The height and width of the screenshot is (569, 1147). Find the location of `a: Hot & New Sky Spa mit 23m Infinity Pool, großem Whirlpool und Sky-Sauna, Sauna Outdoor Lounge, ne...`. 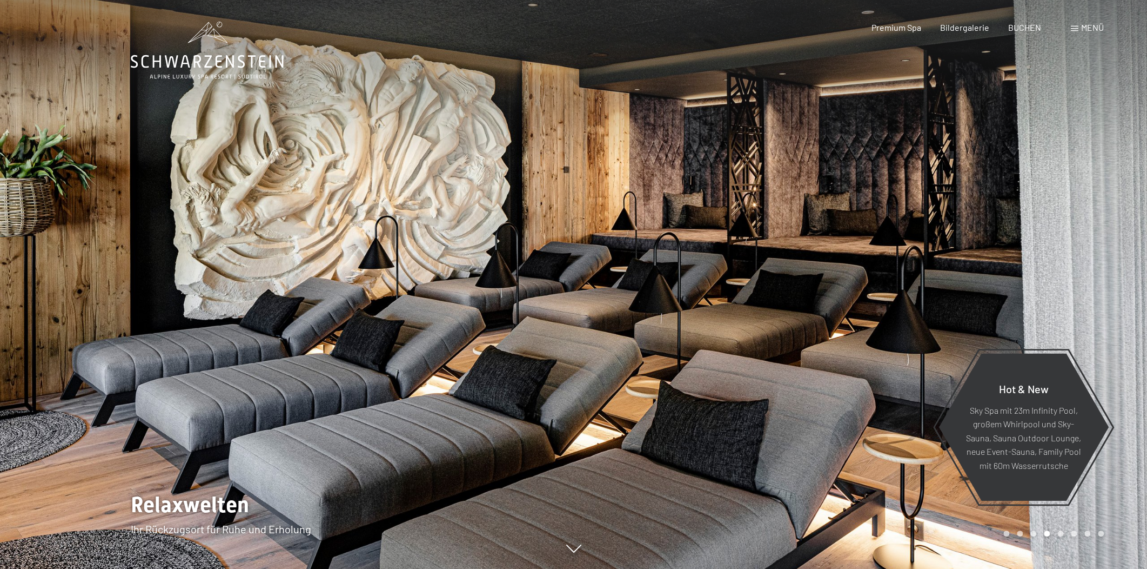

a: Hot & New Sky Spa mit 23m Infinity Pool, großem Whirlpool und Sky-Sauna, Sauna Outdoor Lounge, ne... is located at coordinates (1024, 426).